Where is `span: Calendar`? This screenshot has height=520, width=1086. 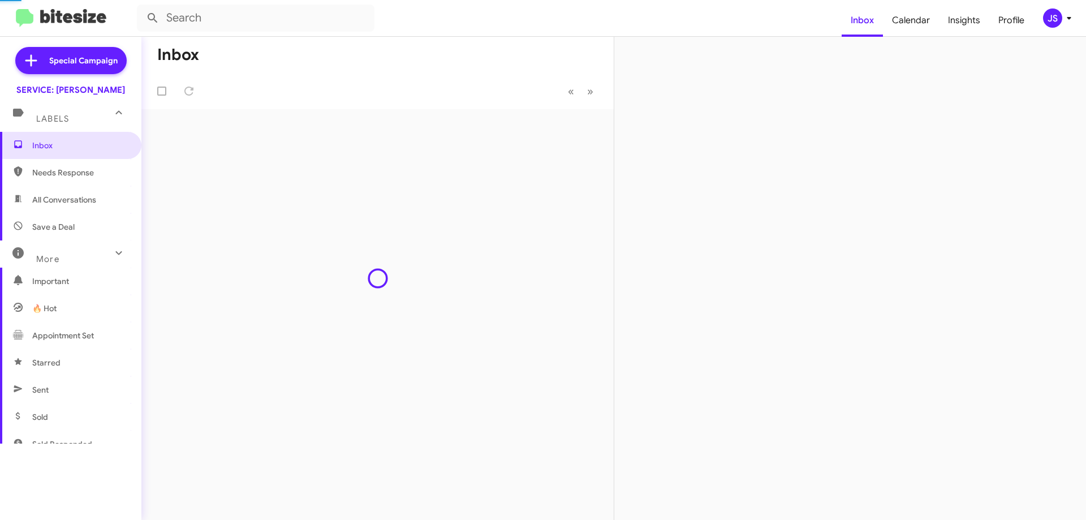
span: Calendar is located at coordinates (911, 20).